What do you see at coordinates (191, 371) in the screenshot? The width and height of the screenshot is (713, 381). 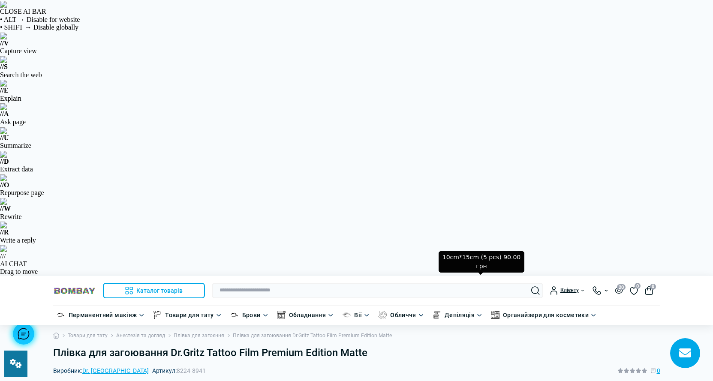 I see `span: 8224-8941` at bounding box center [191, 371].